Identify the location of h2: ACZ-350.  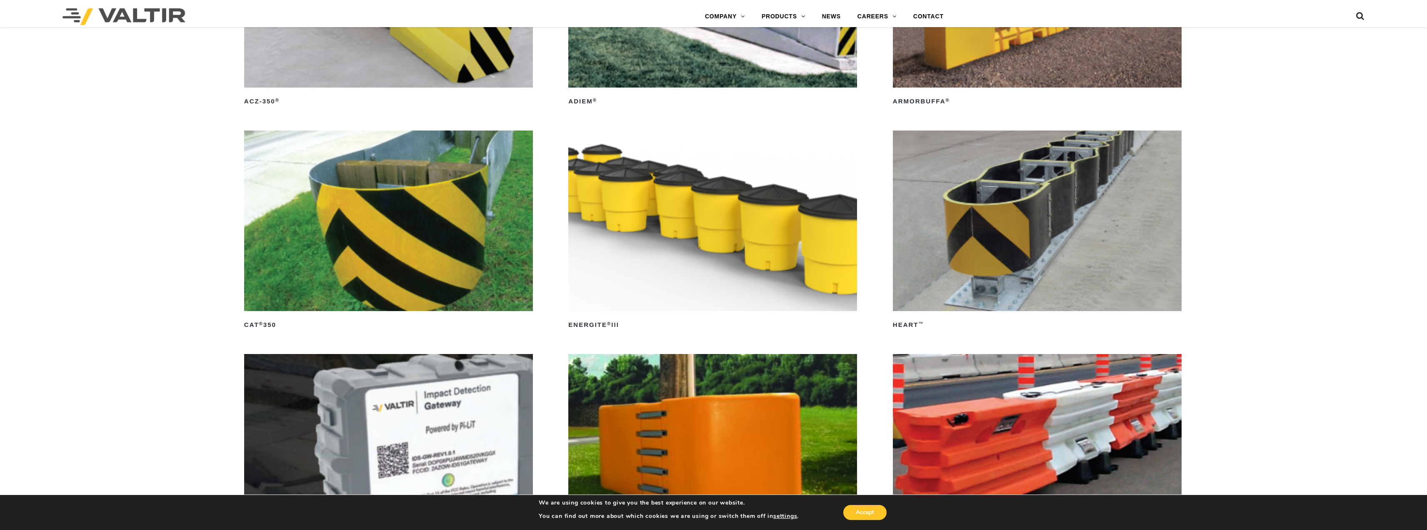
(388, 102).